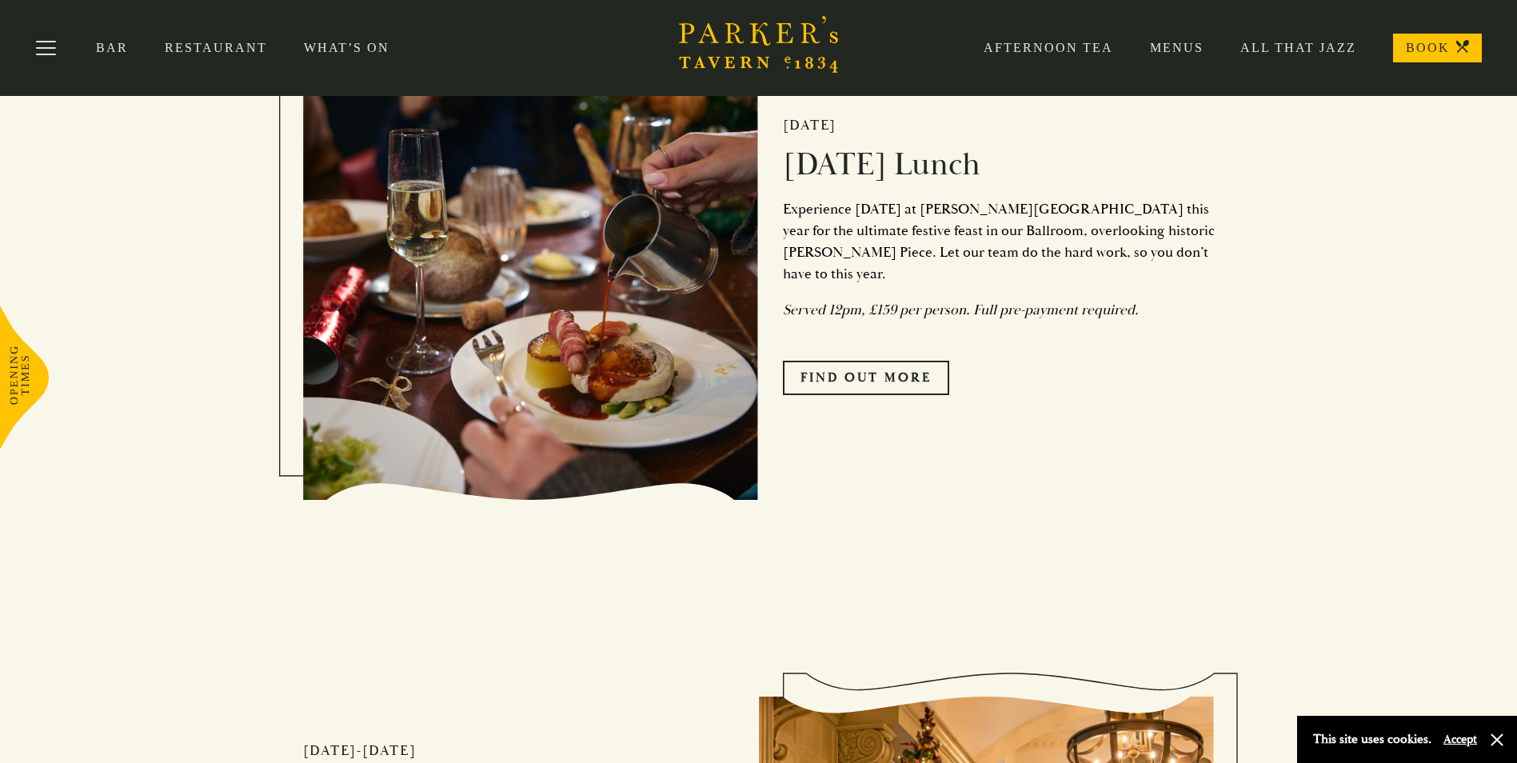 This screenshot has width=1517, height=763. What do you see at coordinates (1372, 739) in the screenshot?
I see `p: This site uses cookies.` at bounding box center [1372, 739].